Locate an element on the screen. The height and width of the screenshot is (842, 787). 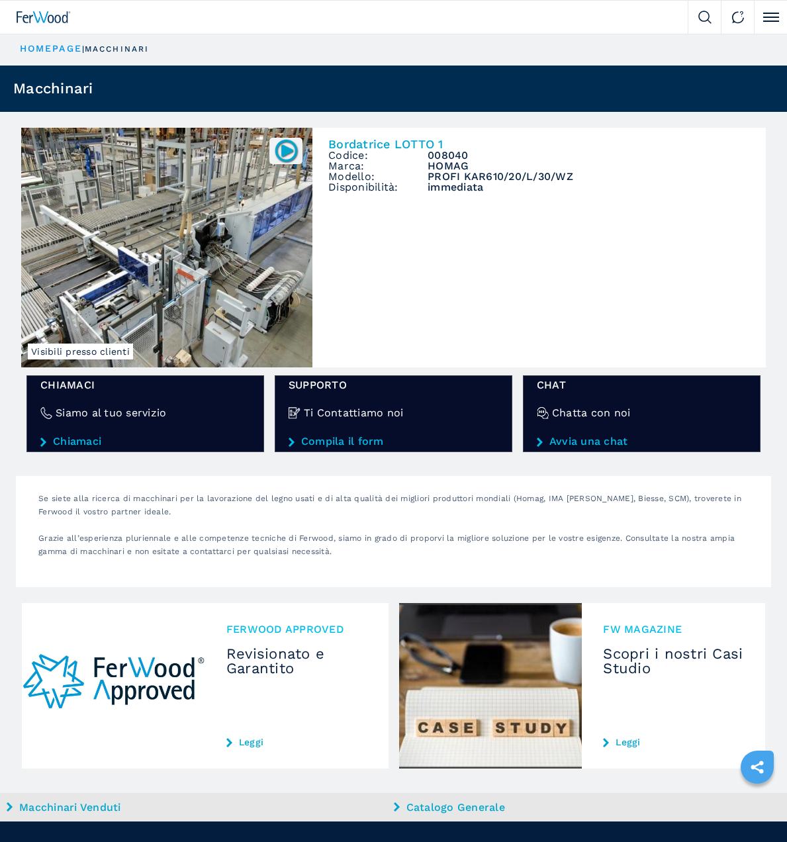
p: Se siete alla ricerca di macchinari per la lavorazione del legno usati e di alta qualità dei migl... is located at coordinates (393, 512).